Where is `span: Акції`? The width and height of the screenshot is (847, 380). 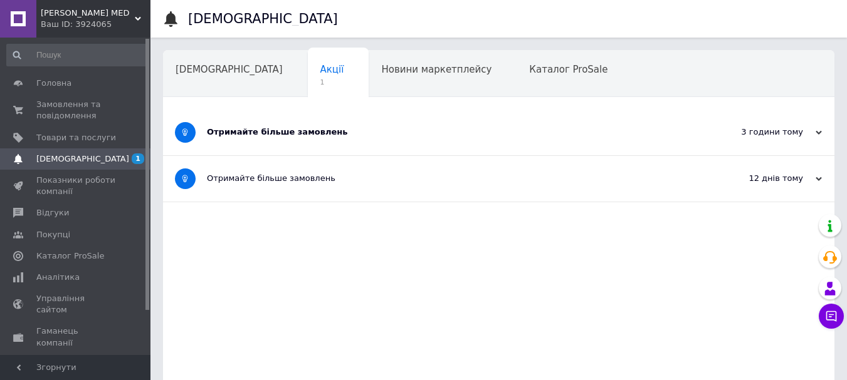 span: Акції is located at coordinates (332, 70).